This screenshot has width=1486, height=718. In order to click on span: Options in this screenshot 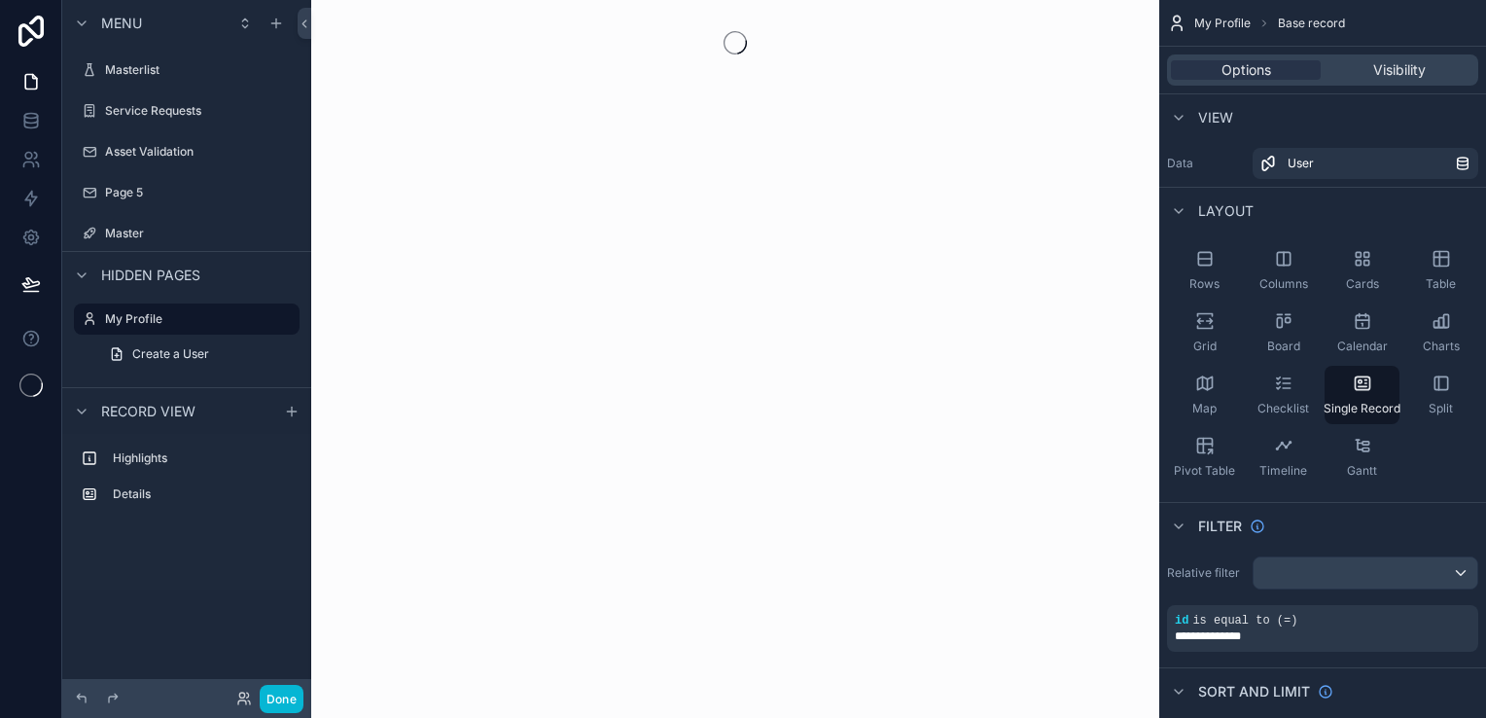, I will do `click(1246, 70)`.